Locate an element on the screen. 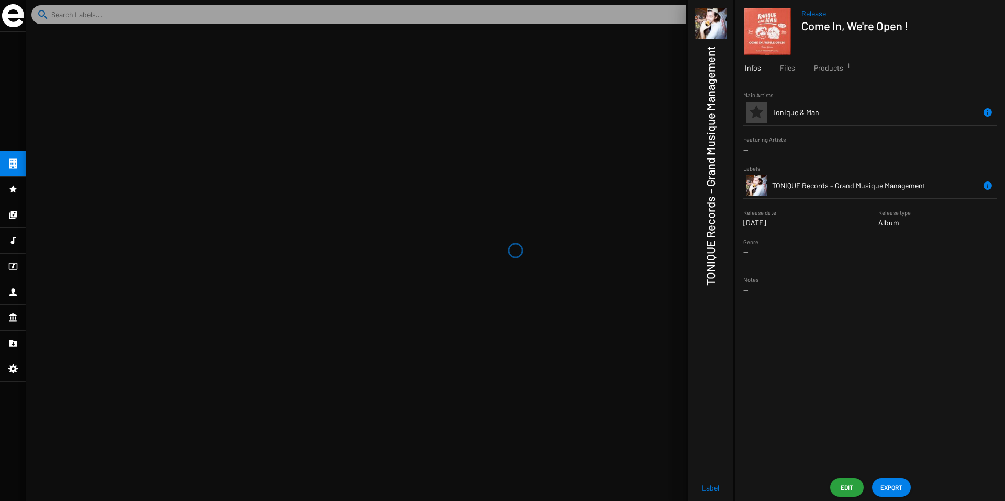 This screenshot has height=501, width=1005. span: TONIQUE Records – Grand Musique Management is located at coordinates (848, 185).